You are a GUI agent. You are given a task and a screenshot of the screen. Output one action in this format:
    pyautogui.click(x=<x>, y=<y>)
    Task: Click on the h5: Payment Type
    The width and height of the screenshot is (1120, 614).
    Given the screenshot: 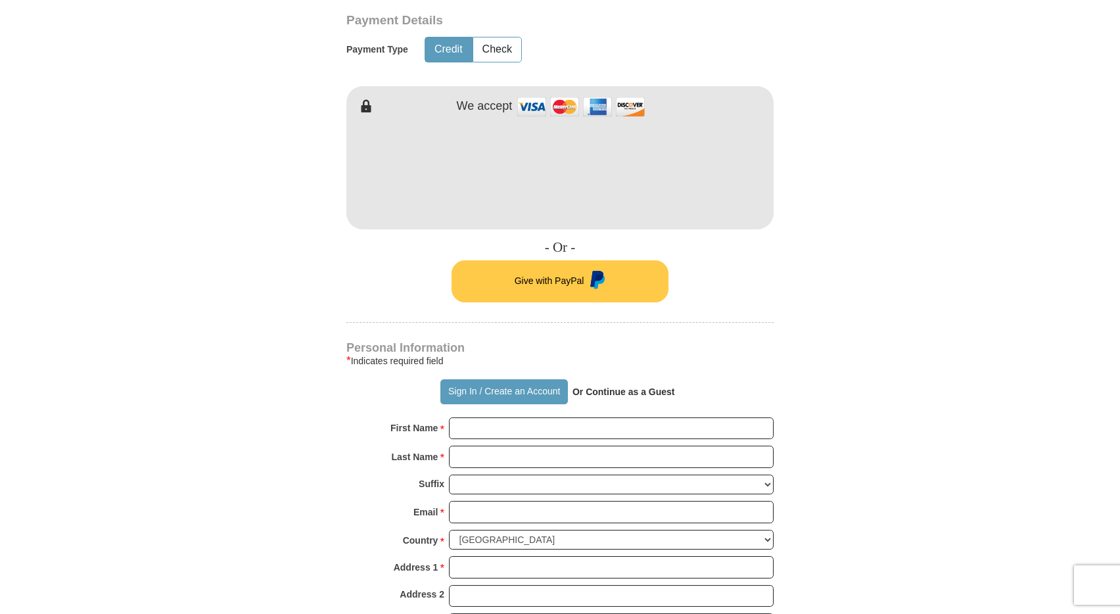 What is the action you would take?
    pyautogui.click(x=377, y=49)
    